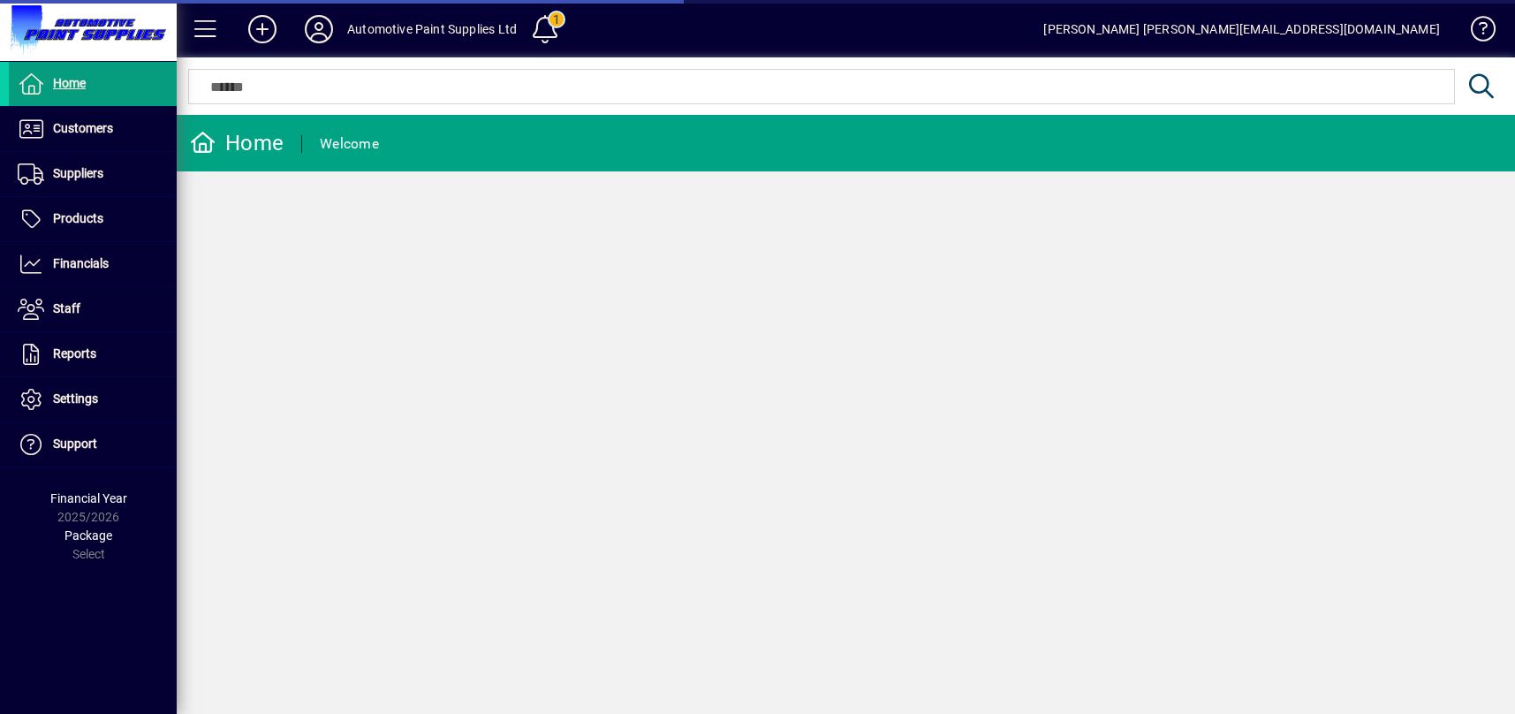  What do you see at coordinates (93, 354) in the screenshot?
I see `a: Reports` at bounding box center [93, 354].